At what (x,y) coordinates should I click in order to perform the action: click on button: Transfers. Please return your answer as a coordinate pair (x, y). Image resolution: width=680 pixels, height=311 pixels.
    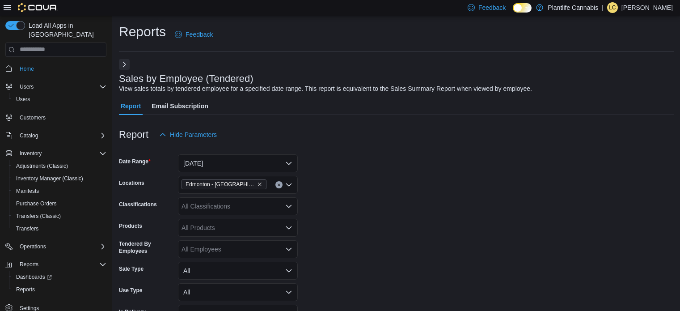
    Looking at the image, I should click on (59, 228).